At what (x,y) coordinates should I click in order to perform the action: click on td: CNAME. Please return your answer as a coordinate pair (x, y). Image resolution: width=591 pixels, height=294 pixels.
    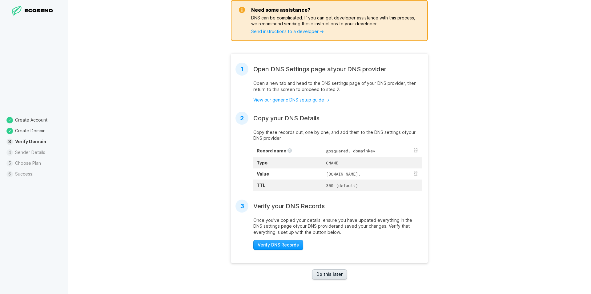
    Looking at the image, I should click on (372, 163).